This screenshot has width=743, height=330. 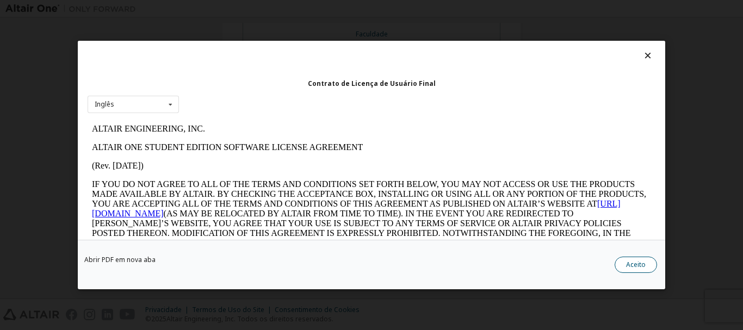 What do you see at coordinates (284, 28) in the screenshot?
I see `p: ALTAIR ONE STUDENT EDITION SOFTWARE LICENSE AGREEMENT` at bounding box center [284, 28].